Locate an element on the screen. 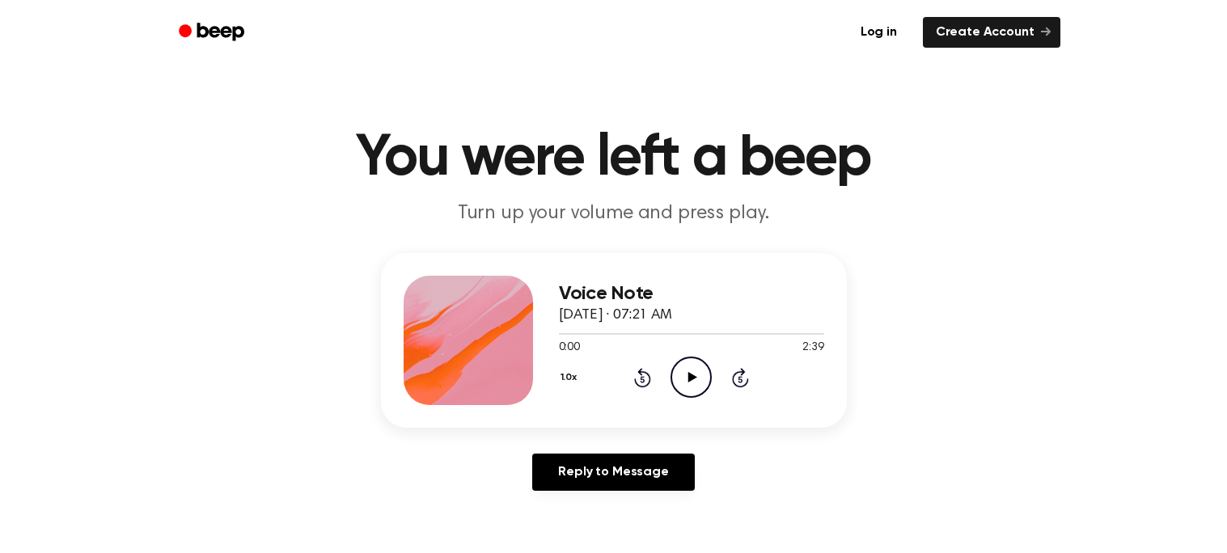  a: Log in is located at coordinates (878, 32).